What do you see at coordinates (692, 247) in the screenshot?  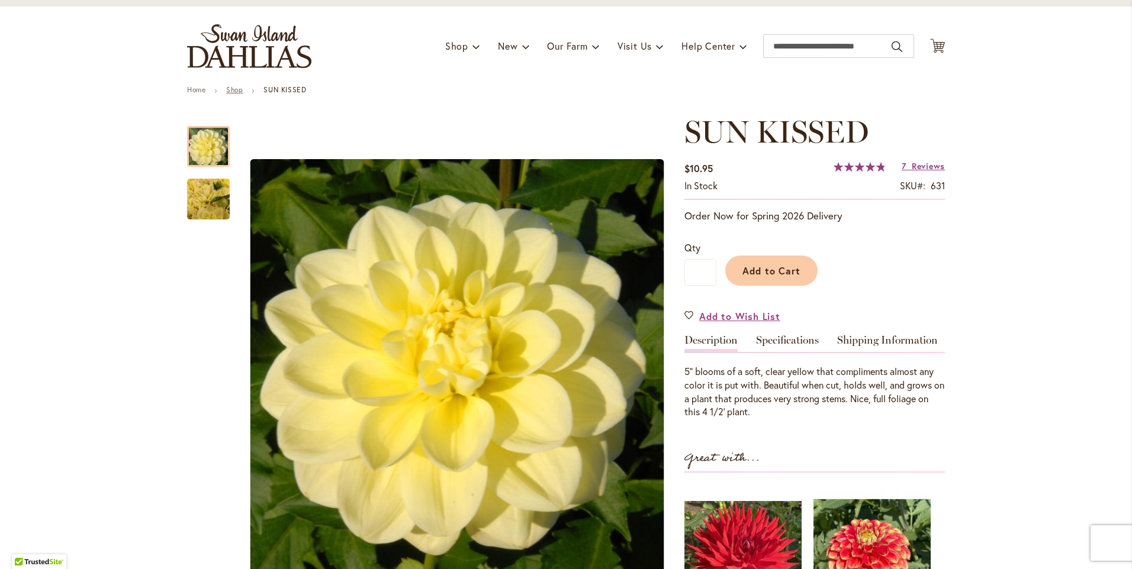 I see `span: Qty` at bounding box center [692, 247].